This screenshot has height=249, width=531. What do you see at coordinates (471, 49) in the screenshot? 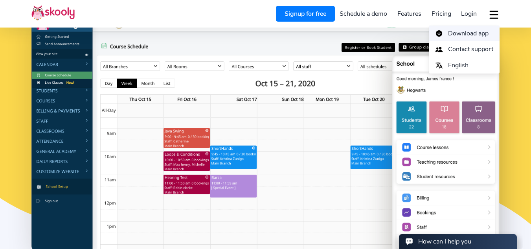
I see `span: Contact support` at bounding box center [471, 49].